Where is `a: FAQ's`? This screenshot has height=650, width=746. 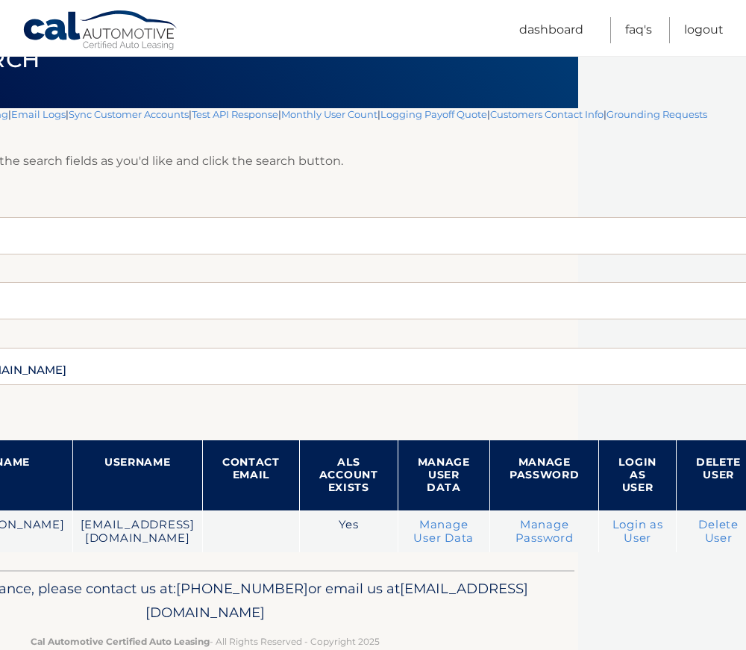 a: FAQ's is located at coordinates (639, 30).